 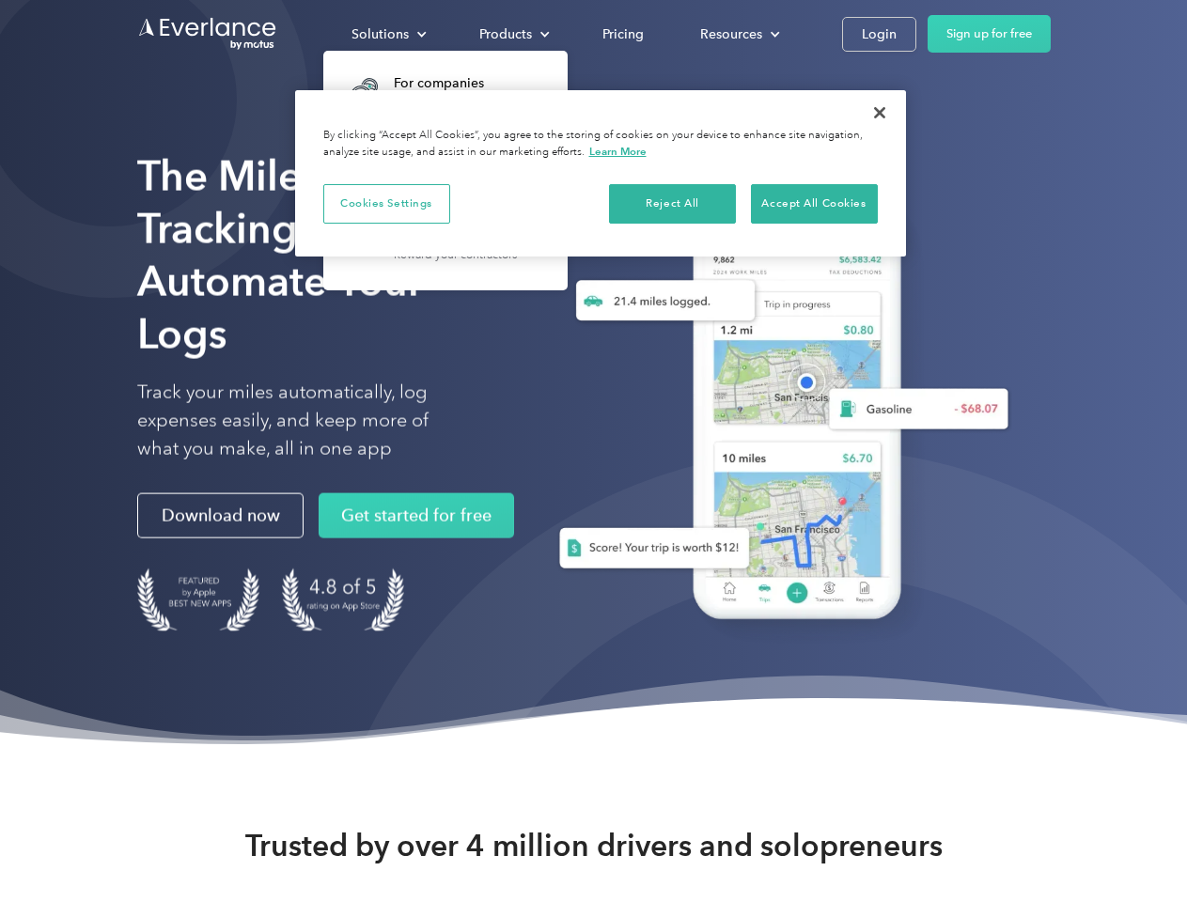 What do you see at coordinates (600, 173) in the screenshot?
I see `div: Cookie banner` at bounding box center [600, 173].